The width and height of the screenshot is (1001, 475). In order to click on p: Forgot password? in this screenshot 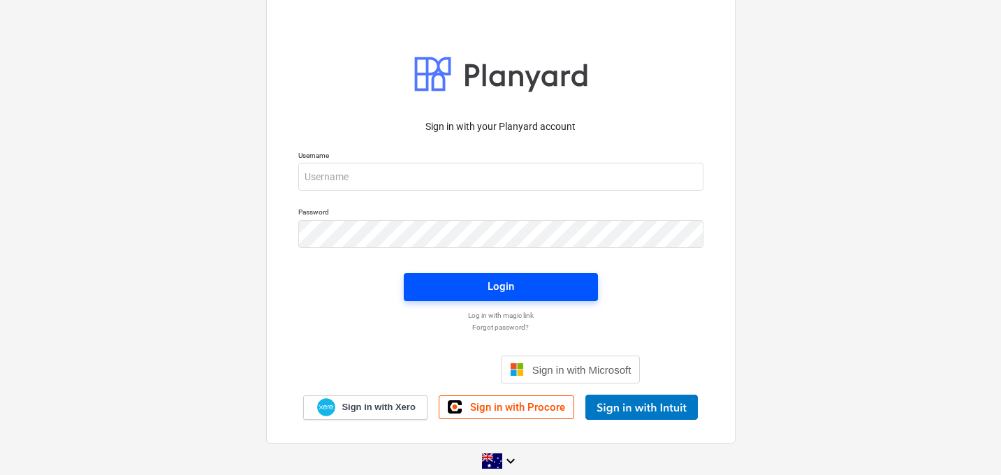, I will do `click(501, 327)`.